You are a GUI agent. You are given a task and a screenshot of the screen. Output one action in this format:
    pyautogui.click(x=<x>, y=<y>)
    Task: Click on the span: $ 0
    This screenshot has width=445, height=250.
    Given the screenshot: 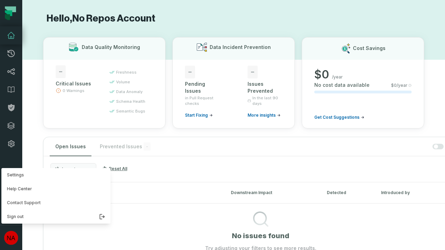 What is the action you would take?
    pyautogui.click(x=321, y=75)
    